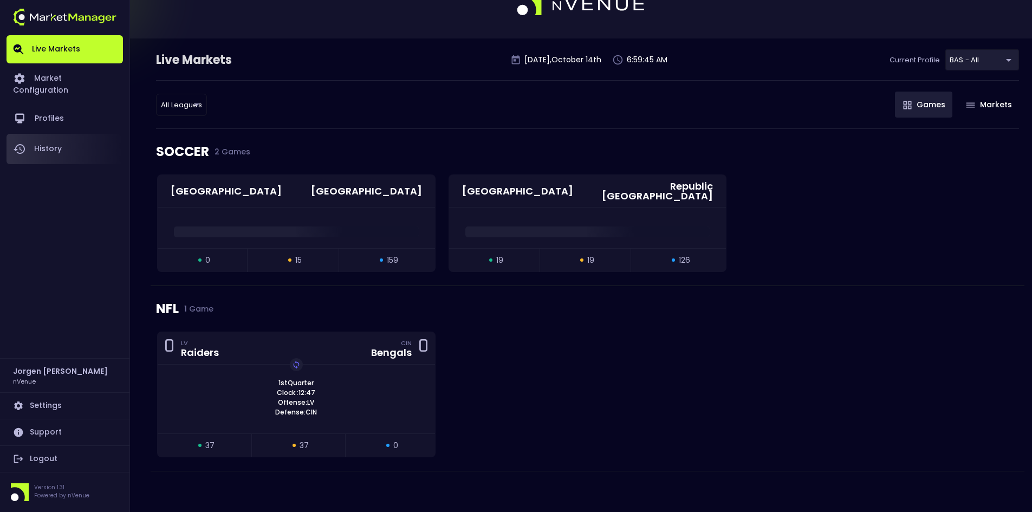  I want to click on span: 1st Quarter, so click(296, 383).